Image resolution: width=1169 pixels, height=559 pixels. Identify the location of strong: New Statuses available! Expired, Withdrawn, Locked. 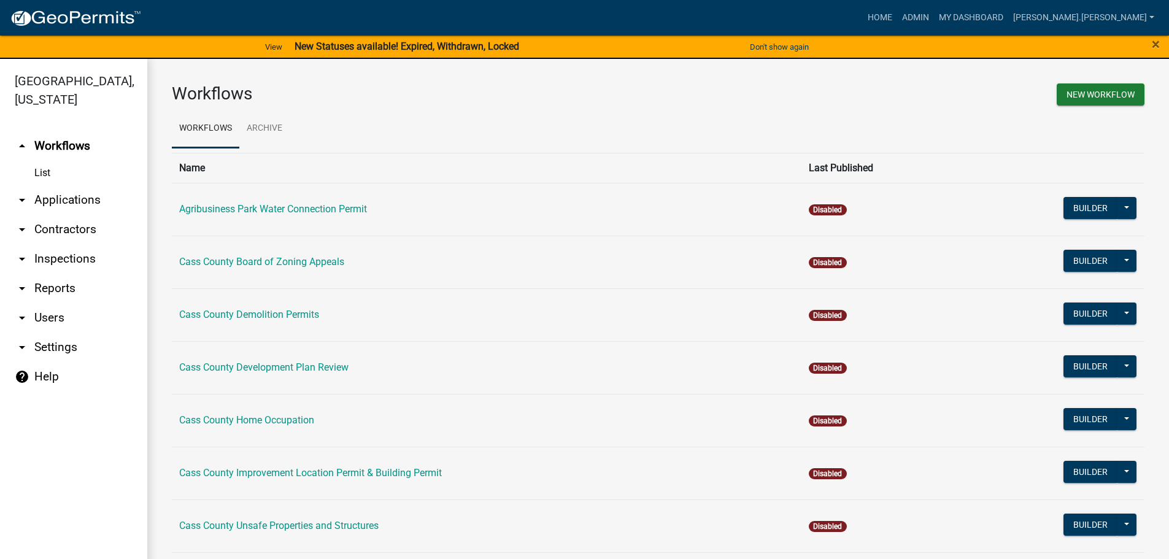
(407, 46).